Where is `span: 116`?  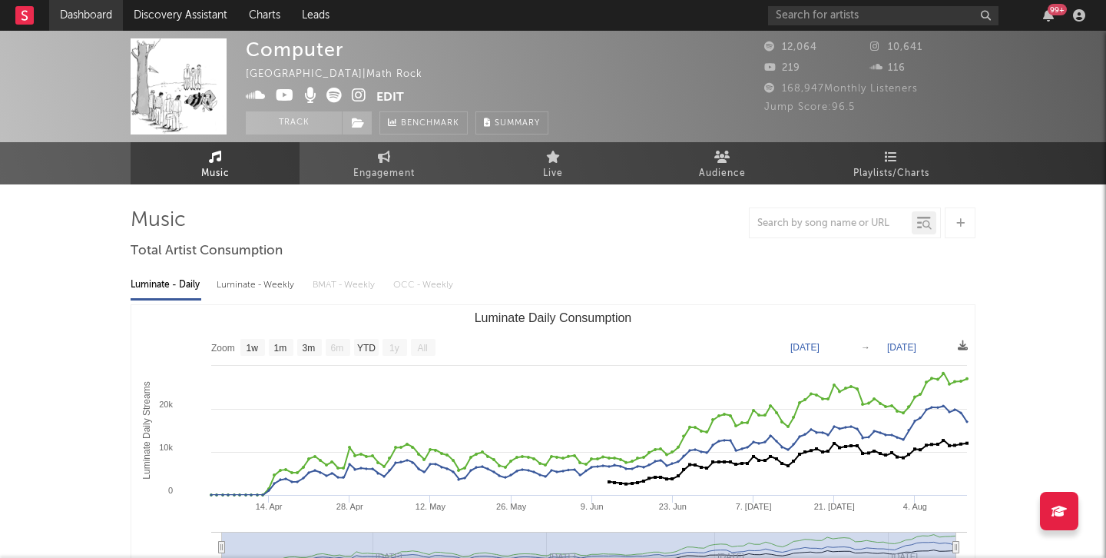
span: 116 is located at coordinates (888, 68).